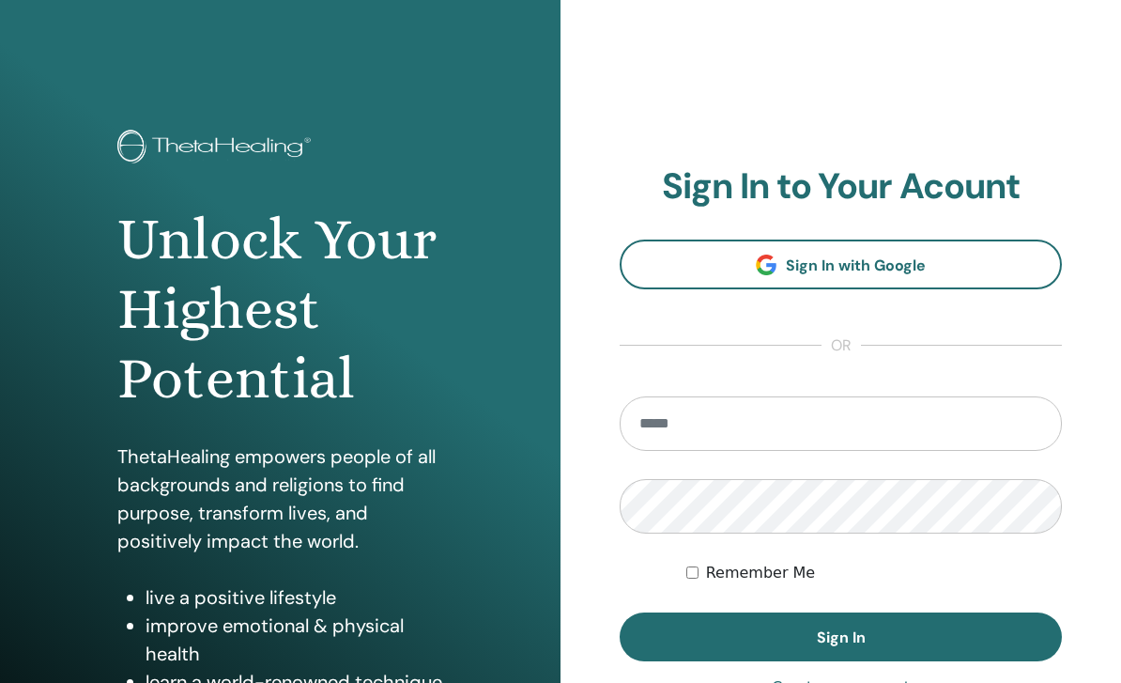 The height and width of the screenshot is (683, 1121). I want to click on span: or, so click(841, 346).